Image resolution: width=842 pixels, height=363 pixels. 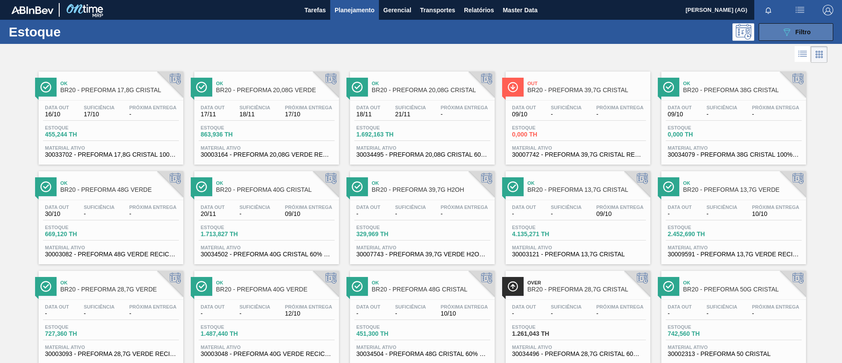 What do you see at coordinates (111, 254) in the screenshot?
I see `span: 30003082 - PREFORMA 48G VERDE RECICLADA` at bounding box center [111, 254].